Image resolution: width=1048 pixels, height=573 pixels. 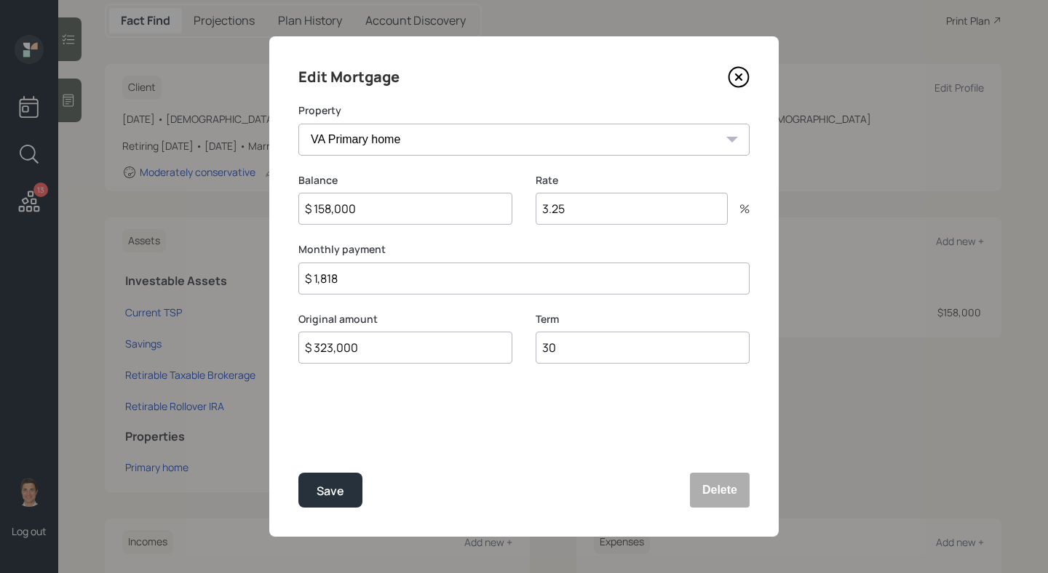 What do you see at coordinates (405, 180) in the screenshot?
I see `label: Balance` at bounding box center [405, 180].